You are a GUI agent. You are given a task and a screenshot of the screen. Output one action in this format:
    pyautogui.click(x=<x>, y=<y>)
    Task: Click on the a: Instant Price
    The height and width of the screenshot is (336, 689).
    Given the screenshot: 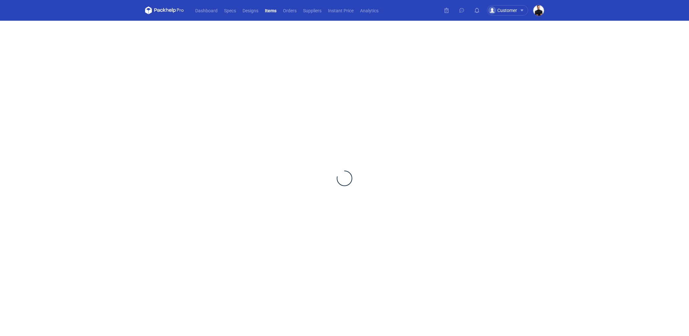 What is the action you would take?
    pyautogui.click(x=341, y=10)
    